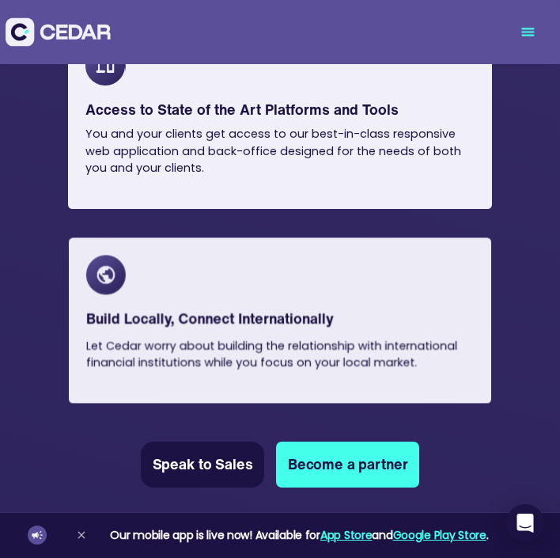 This screenshot has width=560, height=558. I want to click on div: Our mobile app is live now! Available for and ., so click(299, 535).